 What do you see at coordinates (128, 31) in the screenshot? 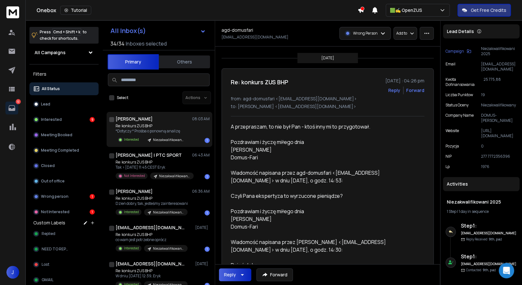
I see `h1: All Inbox(s)` at bounding box center [128, 31].